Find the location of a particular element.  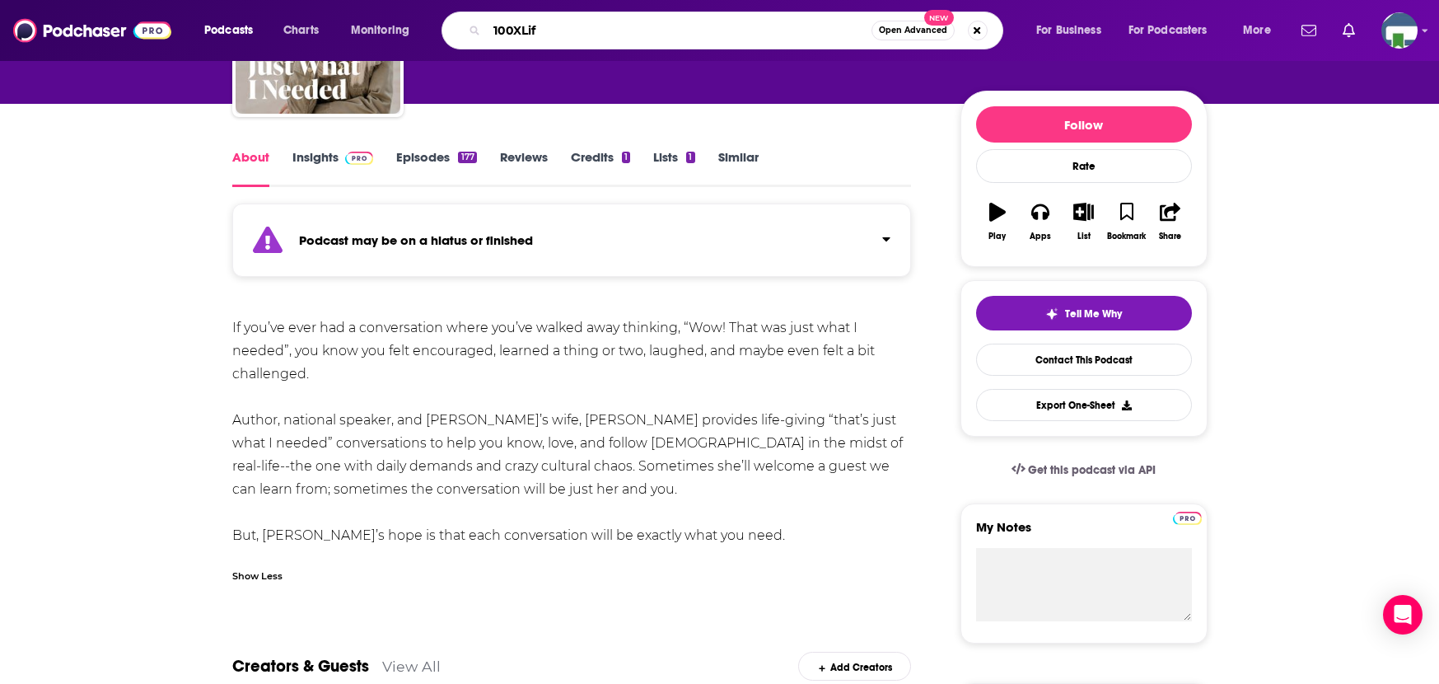

a: Credits1 is located at coordinates (601, 168).